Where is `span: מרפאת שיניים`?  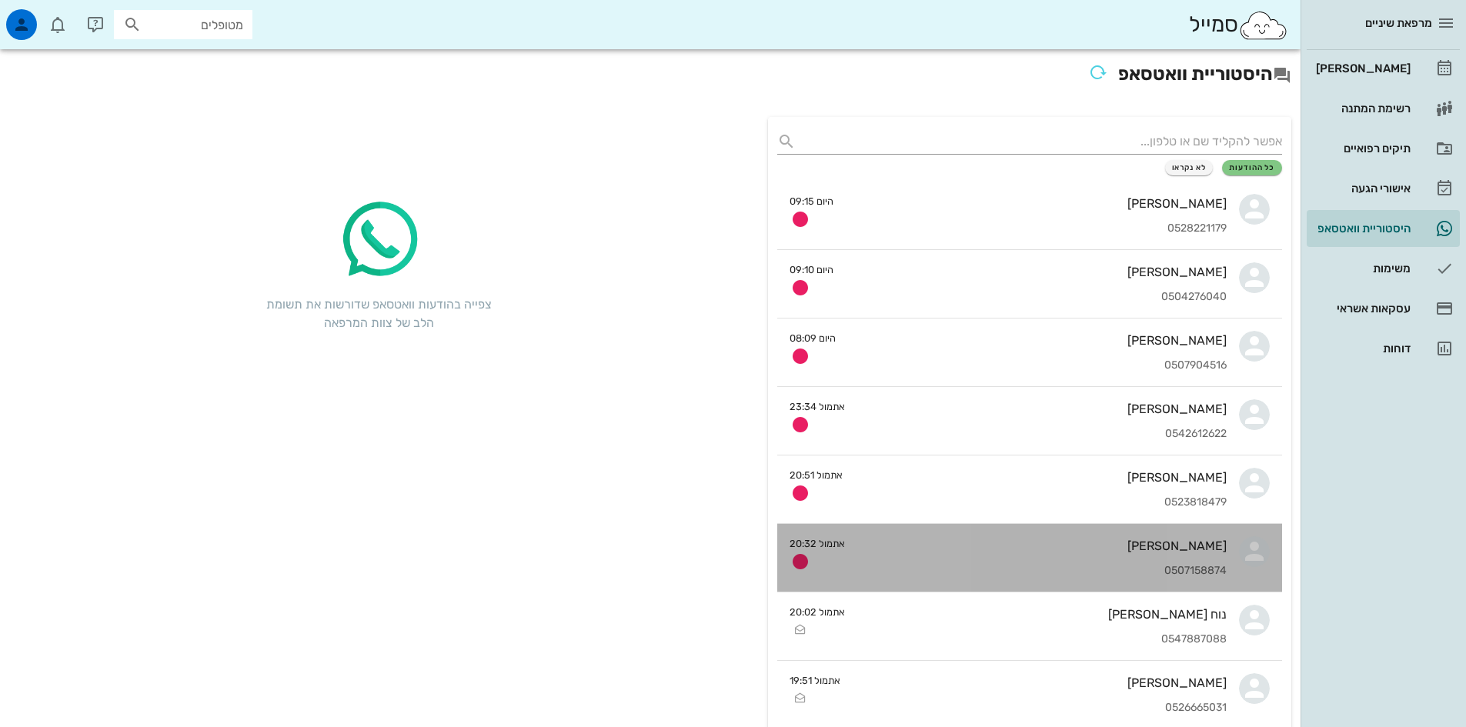
span: מרפאת שיניים is located at coordinates (1398, 23).